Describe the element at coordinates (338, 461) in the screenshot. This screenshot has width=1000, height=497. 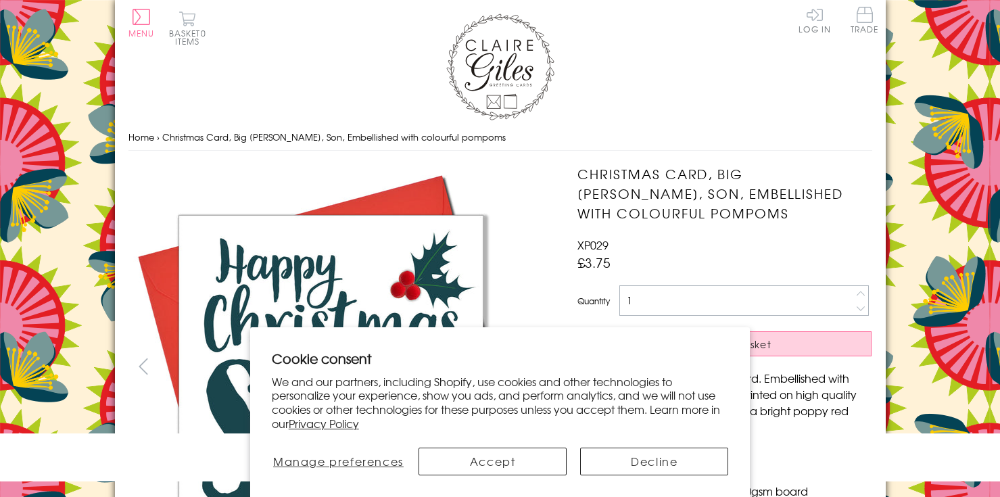
I see `span: Manage preferences` at that location.